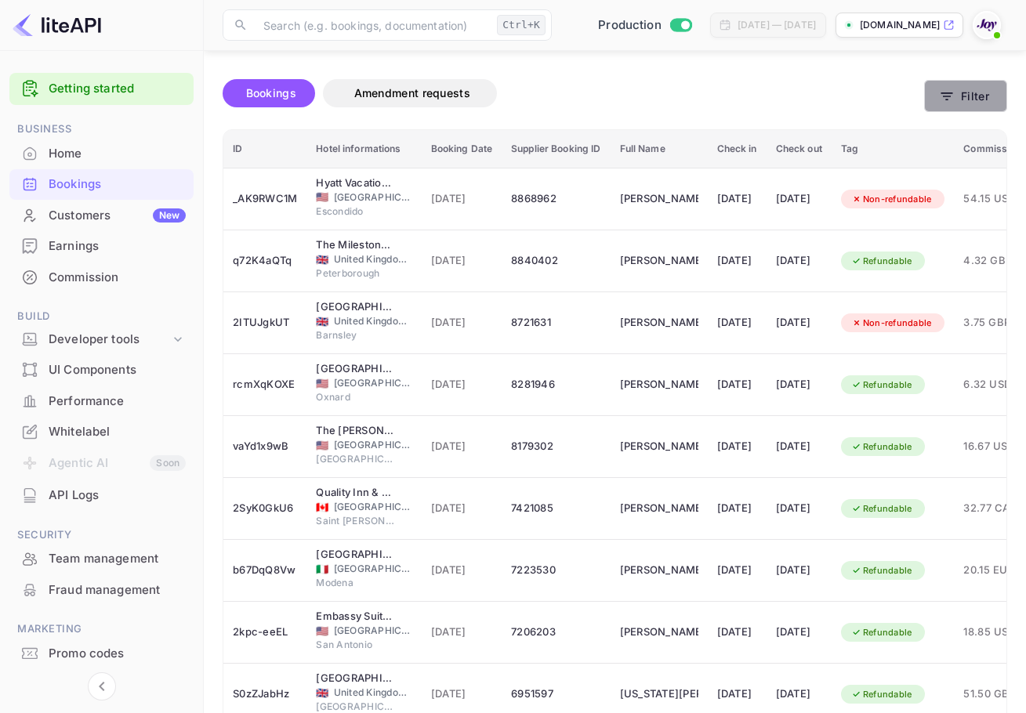 This screenshot has width=1026, height=713. Describe the element at coordinates (101, 89) in the screenshot. I see `div: Getting started` at that location.